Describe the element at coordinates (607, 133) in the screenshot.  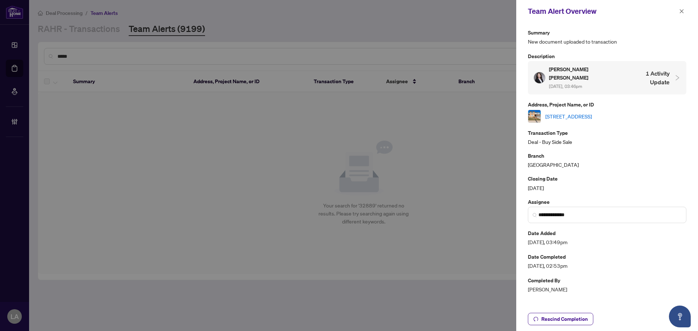
I see `p: Transaction Type` at that location.